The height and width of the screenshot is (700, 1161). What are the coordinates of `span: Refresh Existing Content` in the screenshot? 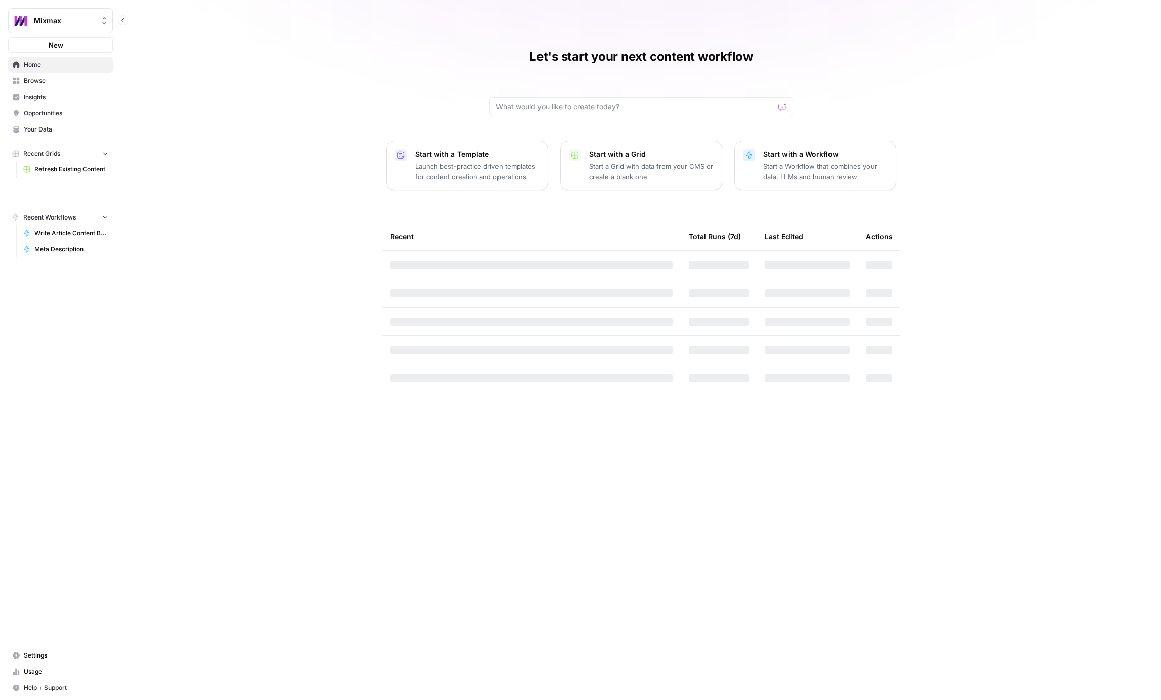 It's located at (71, 170).